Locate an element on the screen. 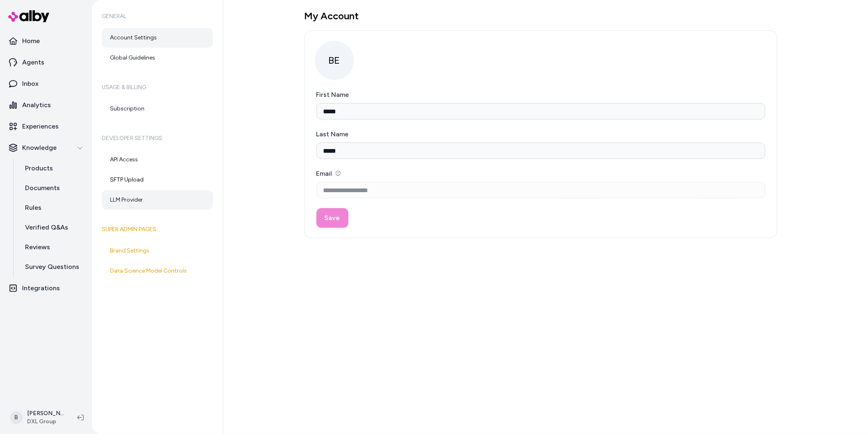  p: Agents is located at coordinates (33, 62).